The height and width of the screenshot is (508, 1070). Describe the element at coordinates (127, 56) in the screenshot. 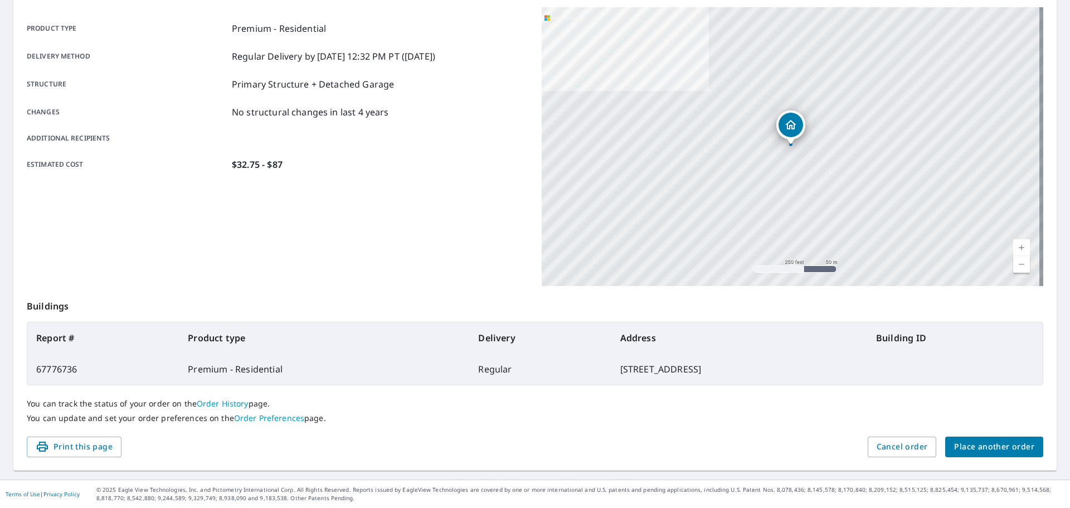

I see `p: Delivery method` at that location.